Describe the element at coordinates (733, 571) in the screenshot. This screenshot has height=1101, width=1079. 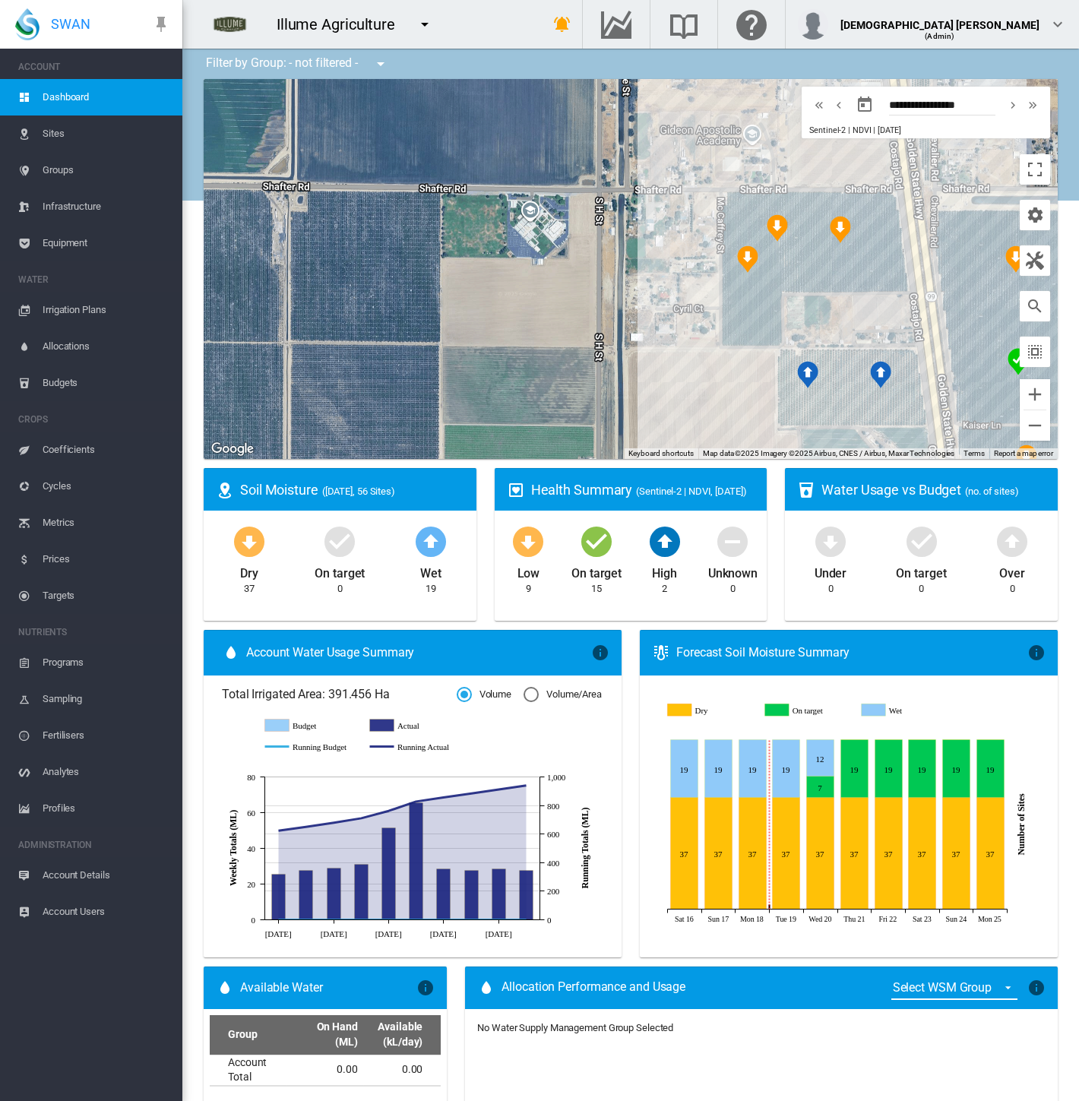
I see `div: Unknown` at that location.